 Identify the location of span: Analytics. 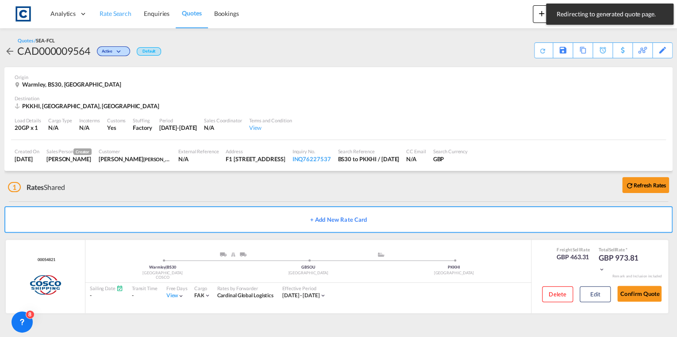
(63, 14).